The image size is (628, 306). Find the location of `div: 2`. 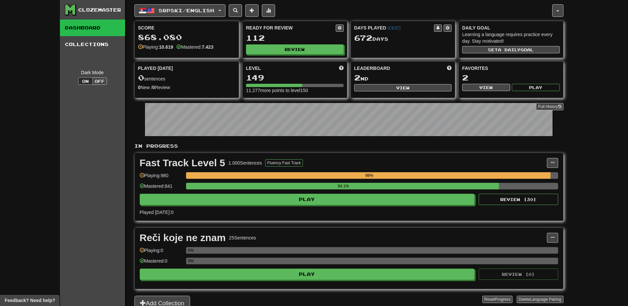

div: 2 is located at coordinates (511, 77).